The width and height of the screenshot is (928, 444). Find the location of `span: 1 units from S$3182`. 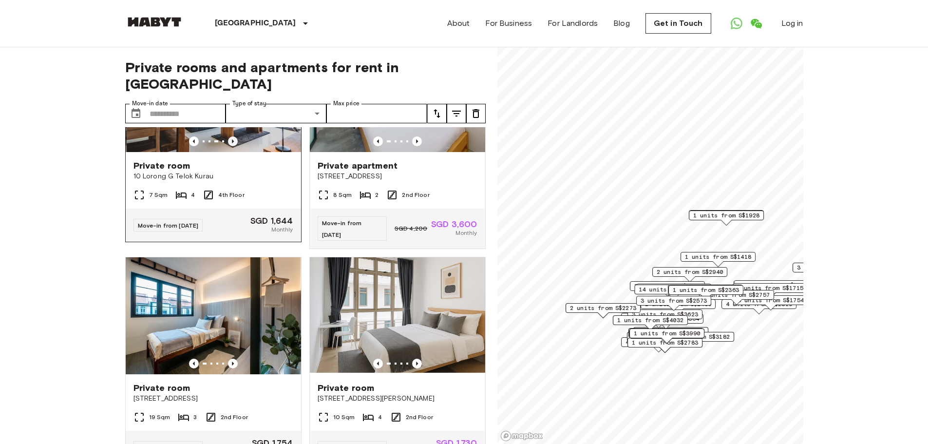

span: 1 units from S$3182 is located at coordinates (697, 337).